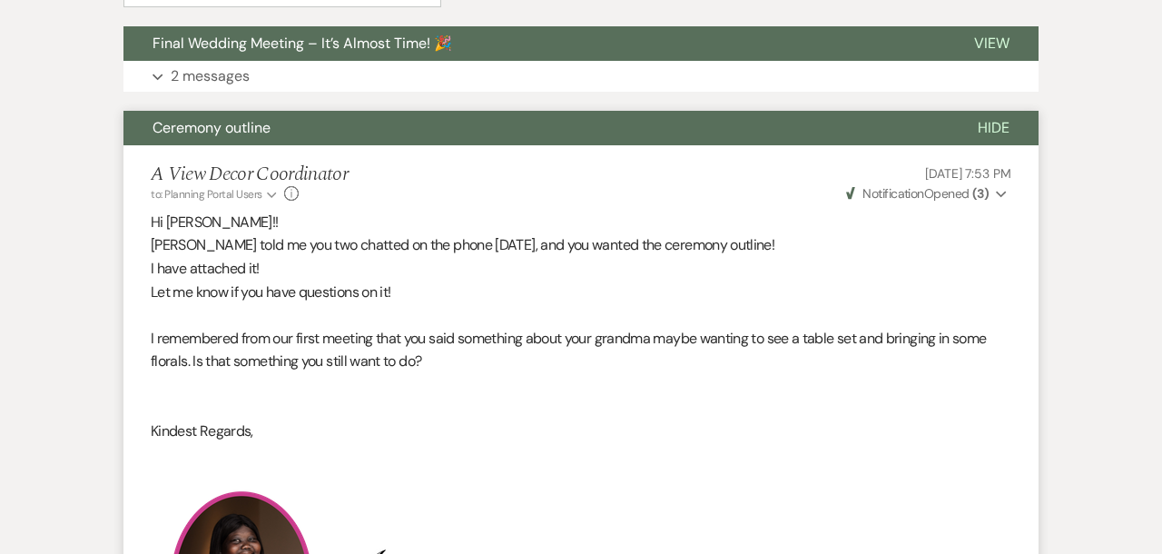 The height and width of the screenshot is (554, 1162). I want to click on button: Hide, so click(993, 128).